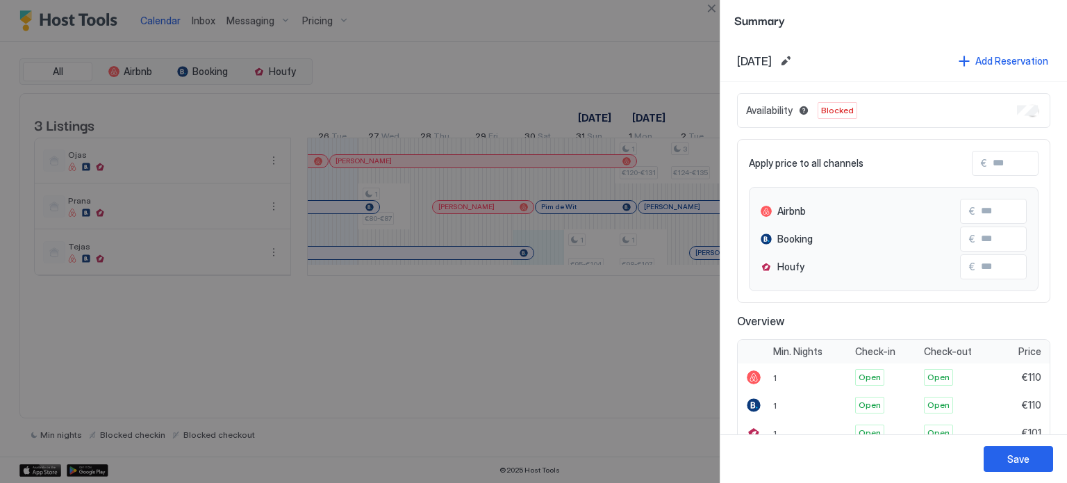  What do you see at coordinates (1032, 433) in the screenshot?
I see `span: €101` at bounding box center [1032, 433].